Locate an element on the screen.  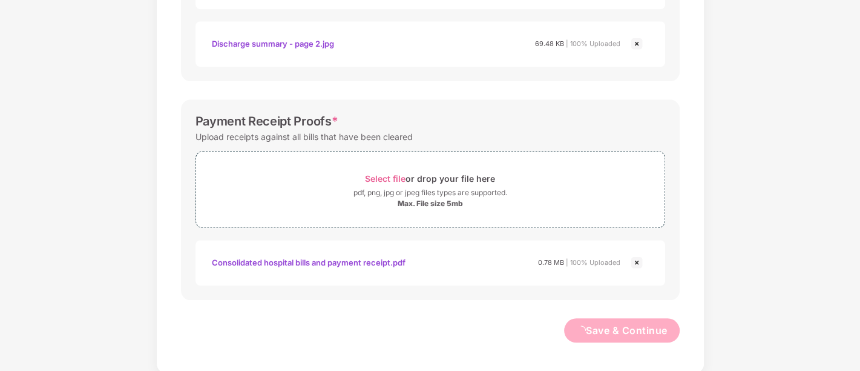
div: Discharge summary - page 2.jpg is located at coordinates (273, 44).